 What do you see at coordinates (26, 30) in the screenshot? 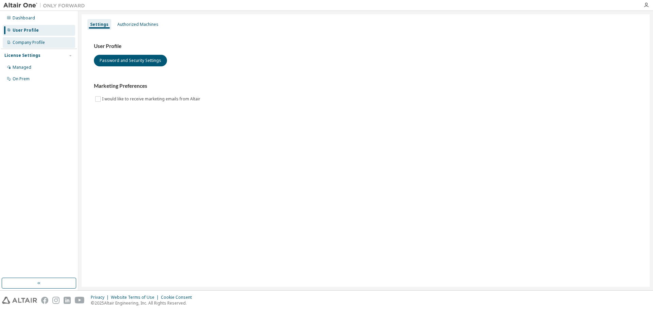
I see `div: User Profile` at bounding box center [26, 30].